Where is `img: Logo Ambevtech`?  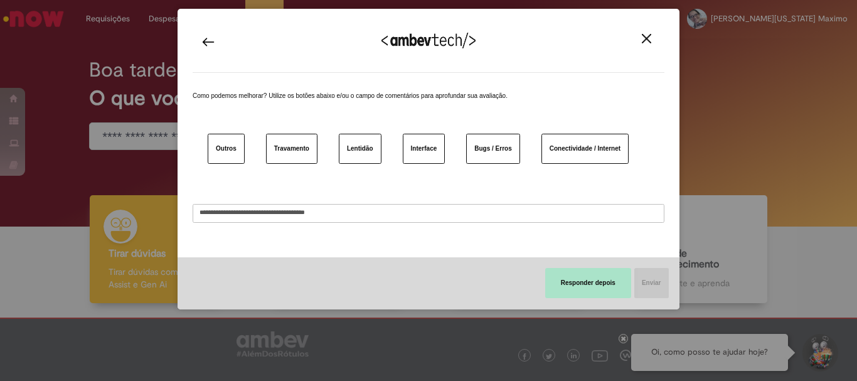
img: Logo Ambevtech is located at coordinates (429, 40).